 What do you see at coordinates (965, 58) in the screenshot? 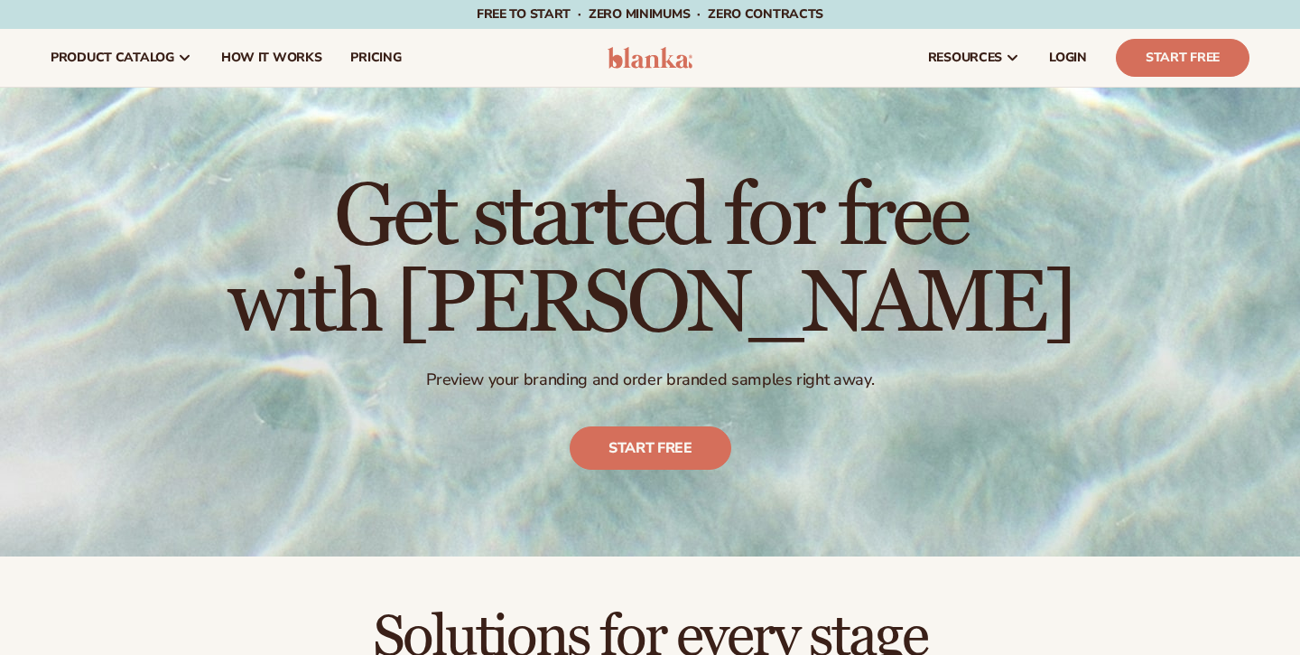
I see `span: resources` at bounding box center [965, 58].